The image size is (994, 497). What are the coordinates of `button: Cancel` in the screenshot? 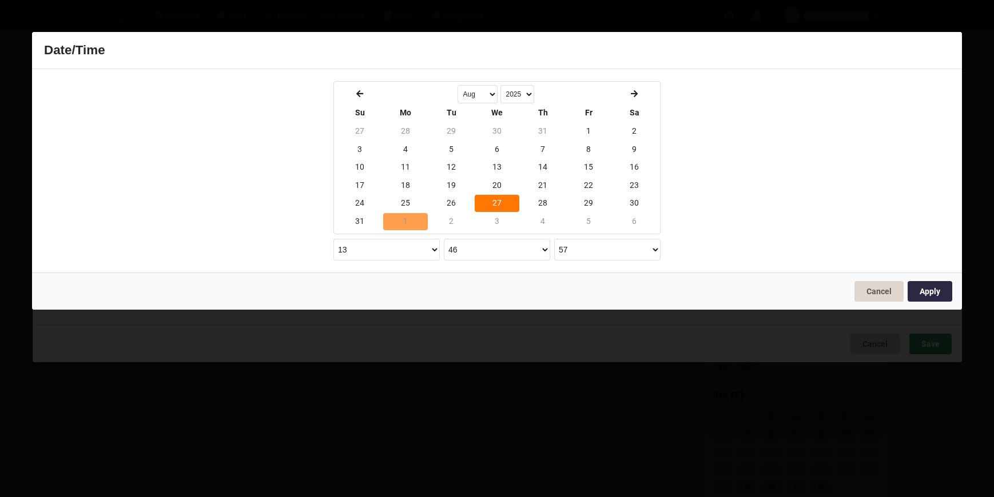 It's located at (879, 292).